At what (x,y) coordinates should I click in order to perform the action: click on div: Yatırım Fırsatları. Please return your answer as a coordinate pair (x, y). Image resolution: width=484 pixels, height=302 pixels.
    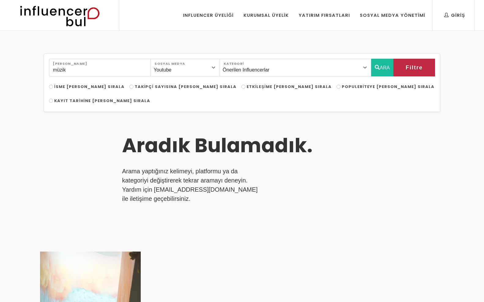
    Looking at the image, I should click on (324, 15).